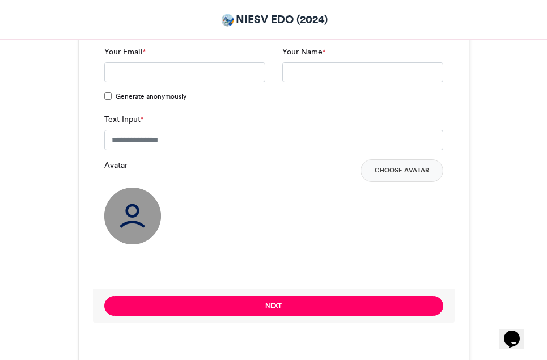 The height and width of the screenshot is (360, 547). Describe the element at coordinates (304, 52) in the screenshot. I see `label: Your Name` at that location.